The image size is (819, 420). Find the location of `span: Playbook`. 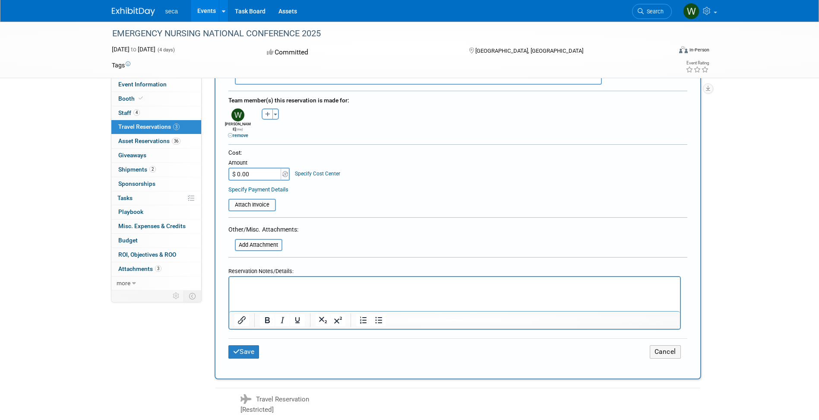

span: Playbook is located at coordinates (131, 212).